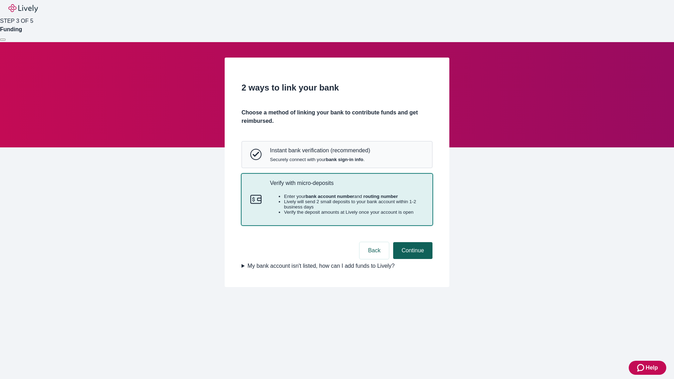 This screenshot has width=674, height=379. What do you see at coordinates (641, 368) in the screenshot?
I see `svg: Zendesk support icon` at bounding box center [641, 368].